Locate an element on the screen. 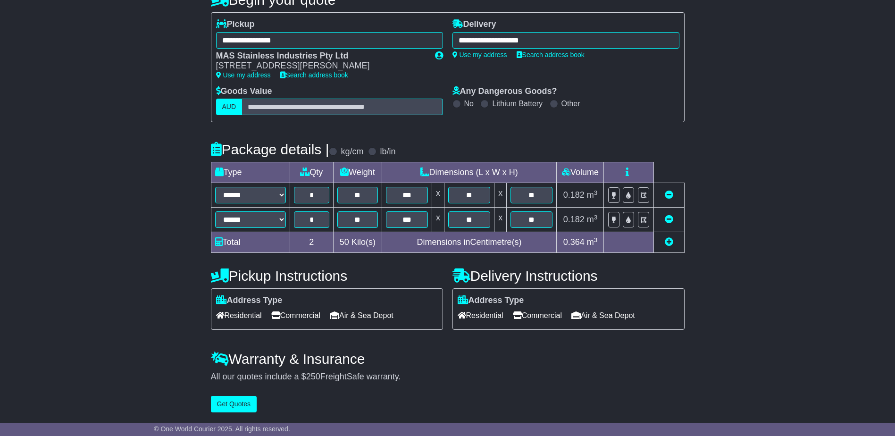  td: Weight is located at coordinates (357, 173).